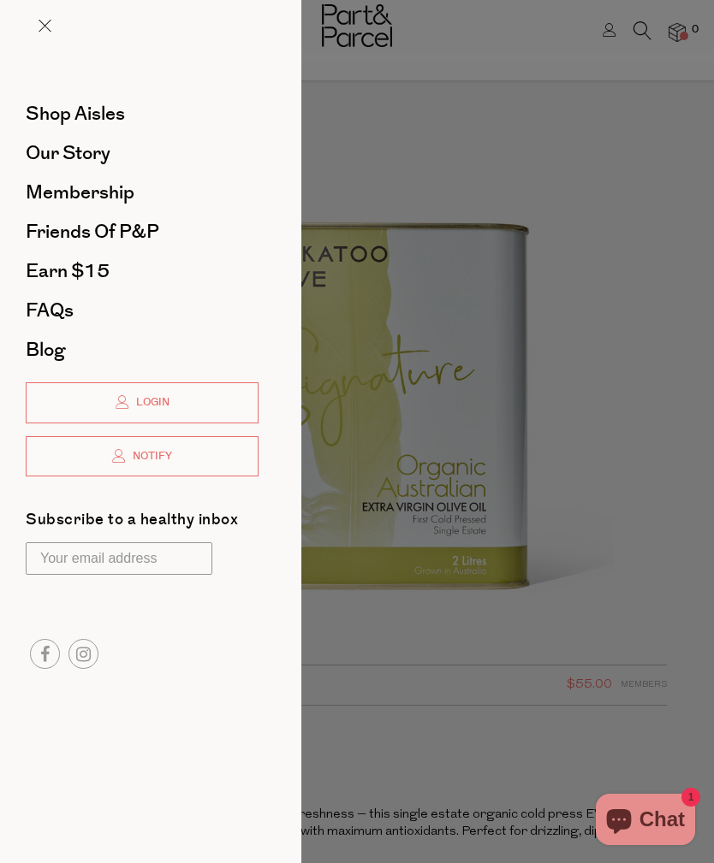 The height and width of the screenshot is (863, 714). I want to click on a: Our Story, so click(142, 153).